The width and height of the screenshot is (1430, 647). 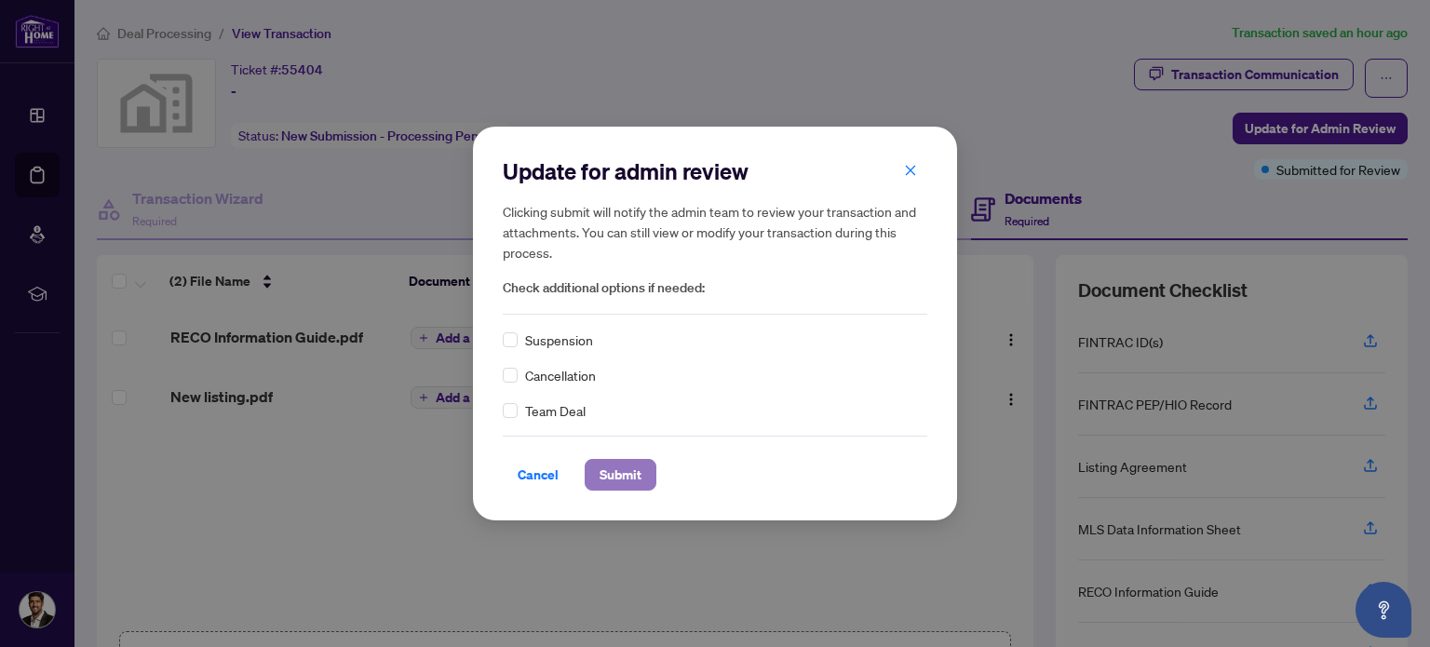 What do you see at coordinates (620, 475) in the screenshot?
I see `button: Submit` at bounding box center [620, 475].